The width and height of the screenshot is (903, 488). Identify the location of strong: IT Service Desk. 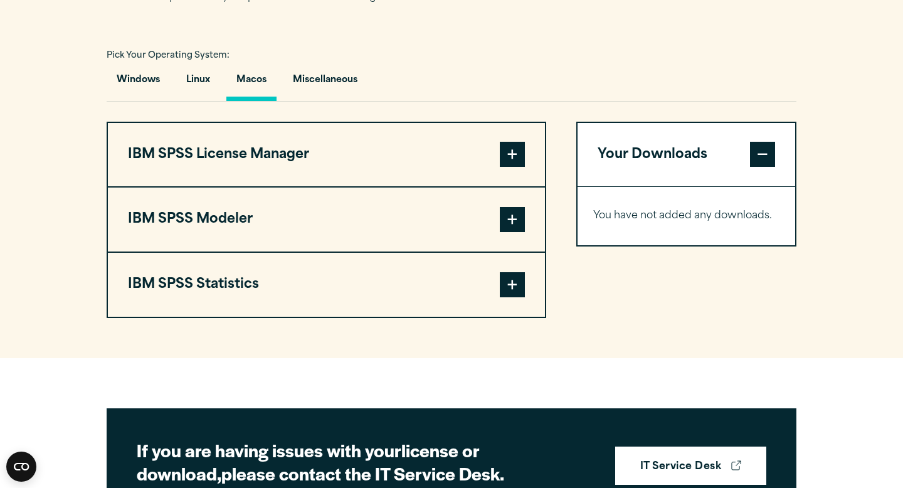
(680, 467).